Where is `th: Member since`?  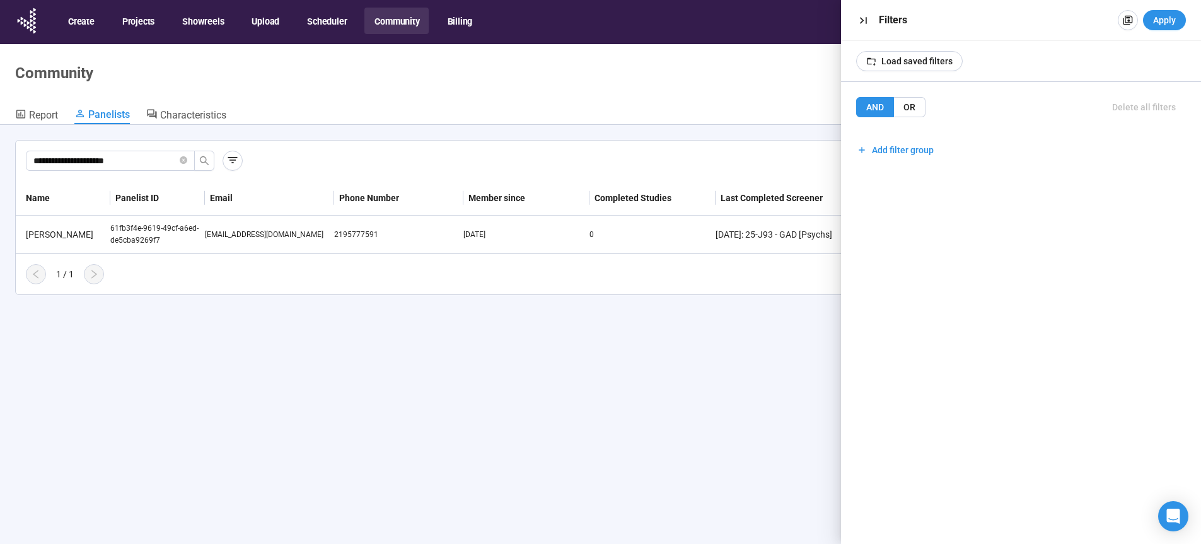 th: Member since is located at coordinates (526, 198).